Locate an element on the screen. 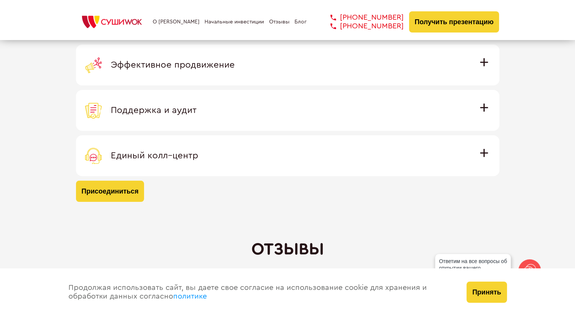 The height and width of the screenshot is (316, 575). button: Присоединиться is located at coordinates (110, 191).